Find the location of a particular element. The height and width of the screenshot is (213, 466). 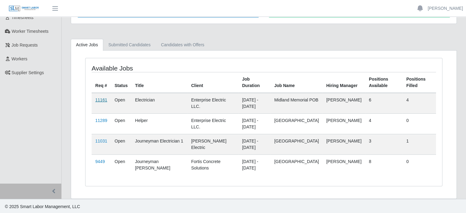

a: 11031 is located at coordinates (101, 141).